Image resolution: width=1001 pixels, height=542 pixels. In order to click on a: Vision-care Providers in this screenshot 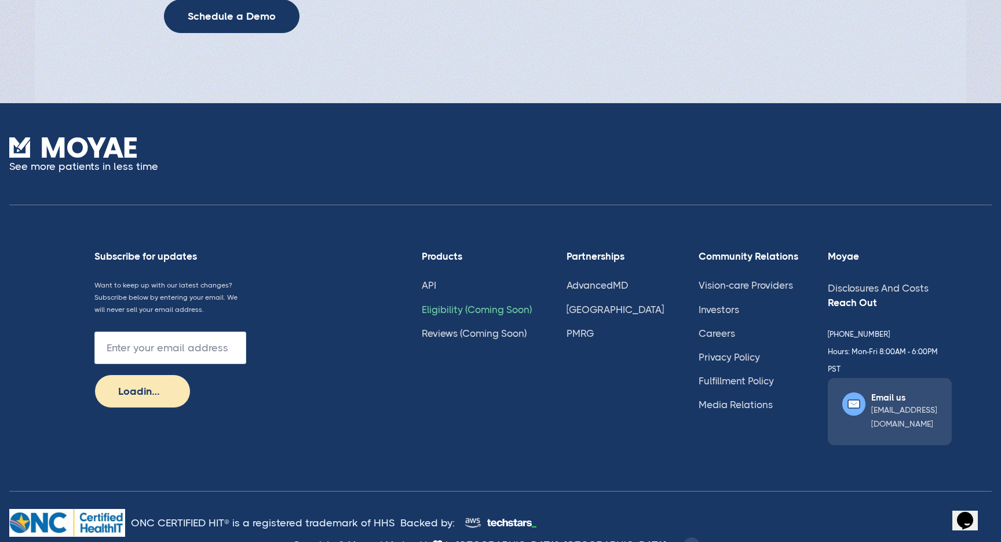, I will do `click(746, 285)`.